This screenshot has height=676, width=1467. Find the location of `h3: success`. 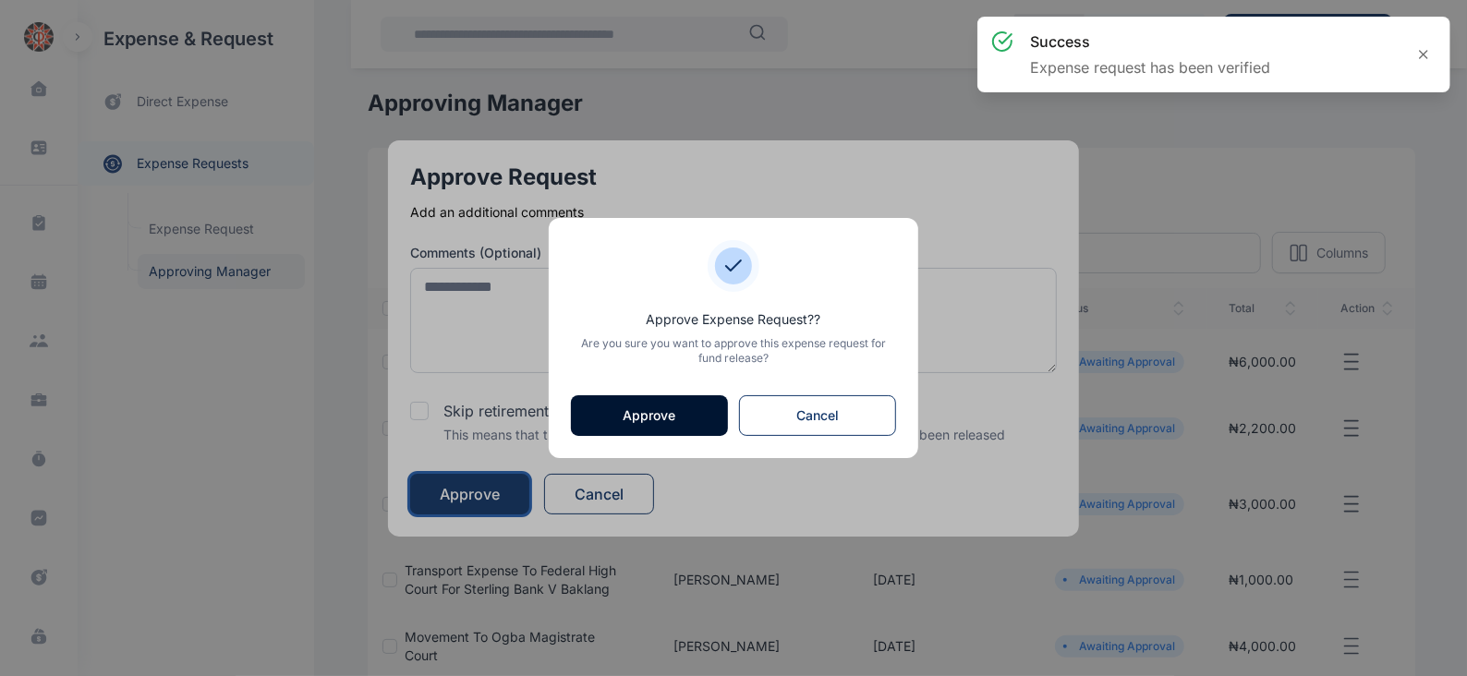

h3: success is located at coordinates (1150, 42).